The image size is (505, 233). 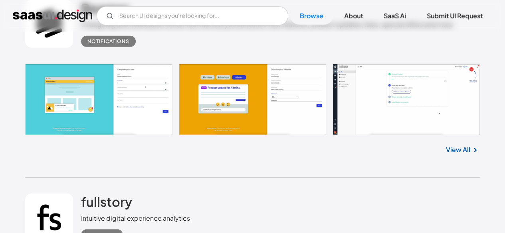 I want to click on div: Notifications, so click(x=108, y=41).